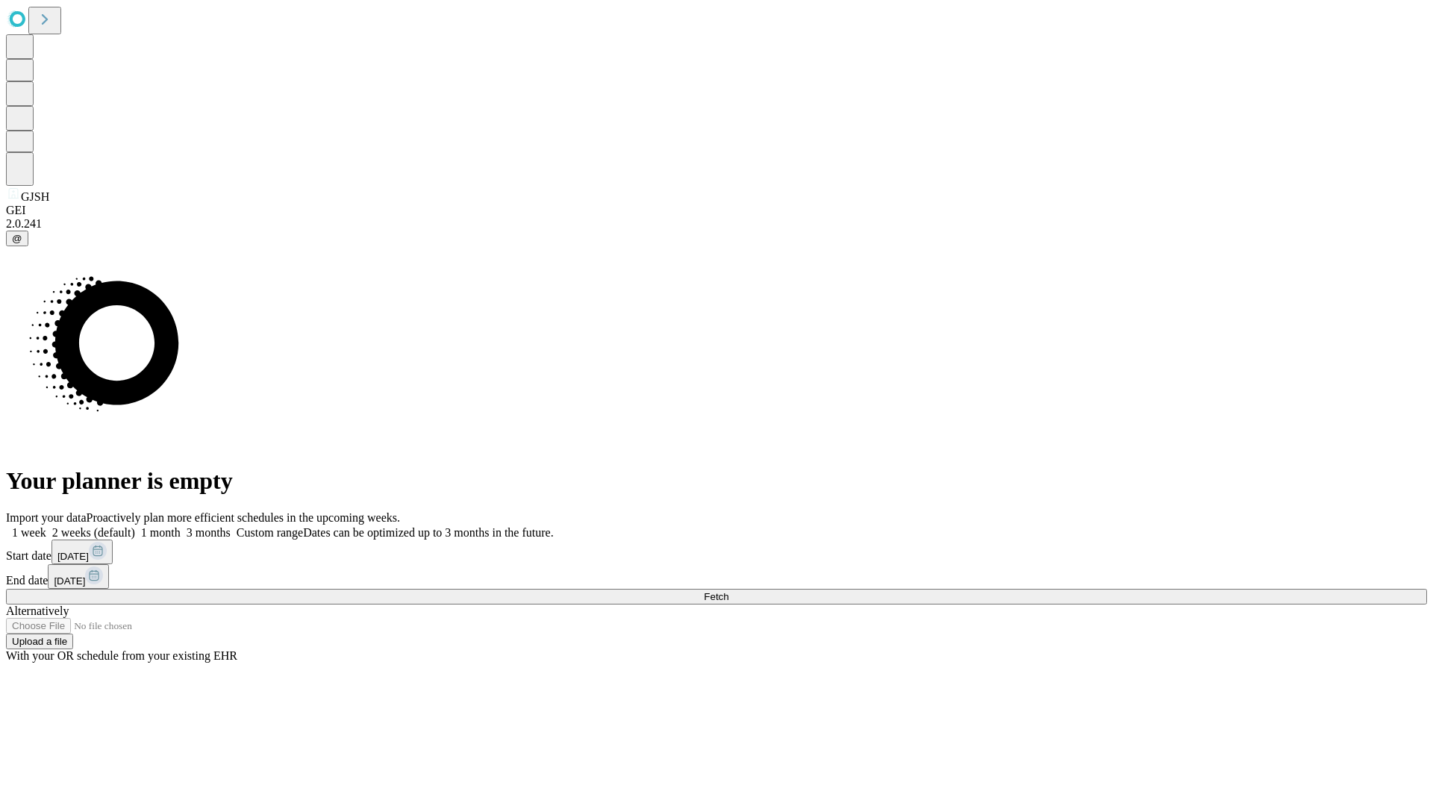 The width and height of the screenshot is (1433, 806). I want to click on div: GEI, so click(716, 210).